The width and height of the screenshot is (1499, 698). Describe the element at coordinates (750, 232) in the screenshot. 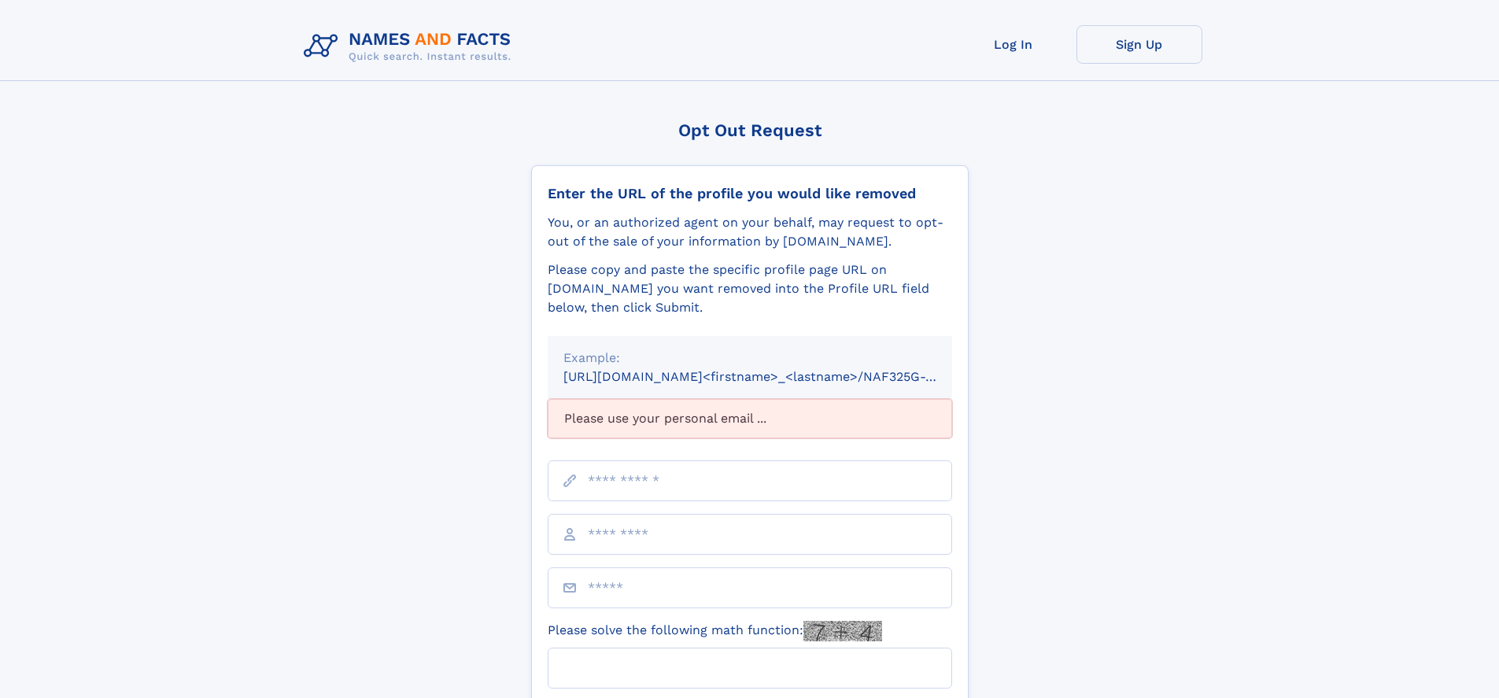

I see `div: You, or an authorized agent on your behalf, may request to opt-out of the sale of your informatio...` at that location.